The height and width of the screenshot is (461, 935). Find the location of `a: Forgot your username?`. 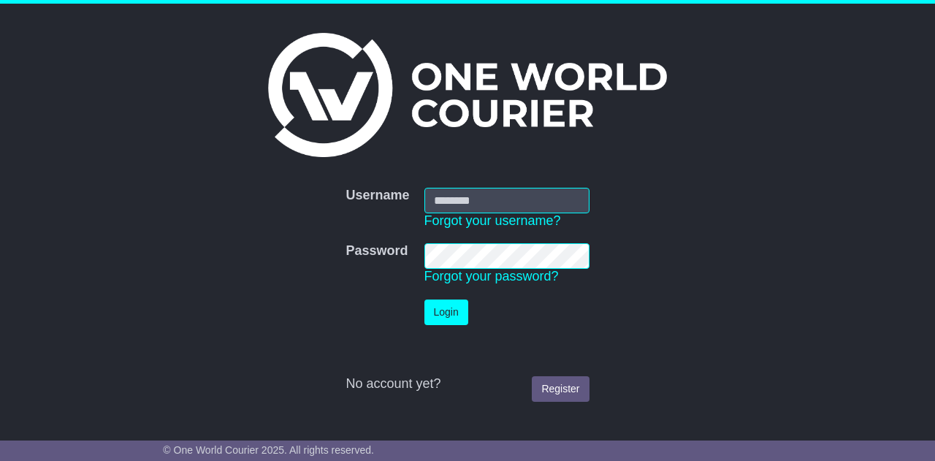

a: Forgot your username? is located at coordinates (492, 221).